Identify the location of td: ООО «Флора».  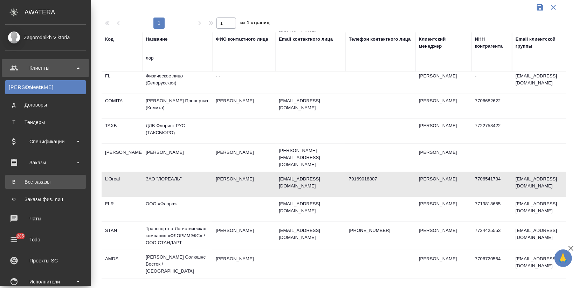
(177, 209).